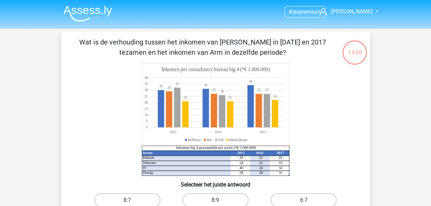  I want to click on tspan: 29, so click(169, 88).